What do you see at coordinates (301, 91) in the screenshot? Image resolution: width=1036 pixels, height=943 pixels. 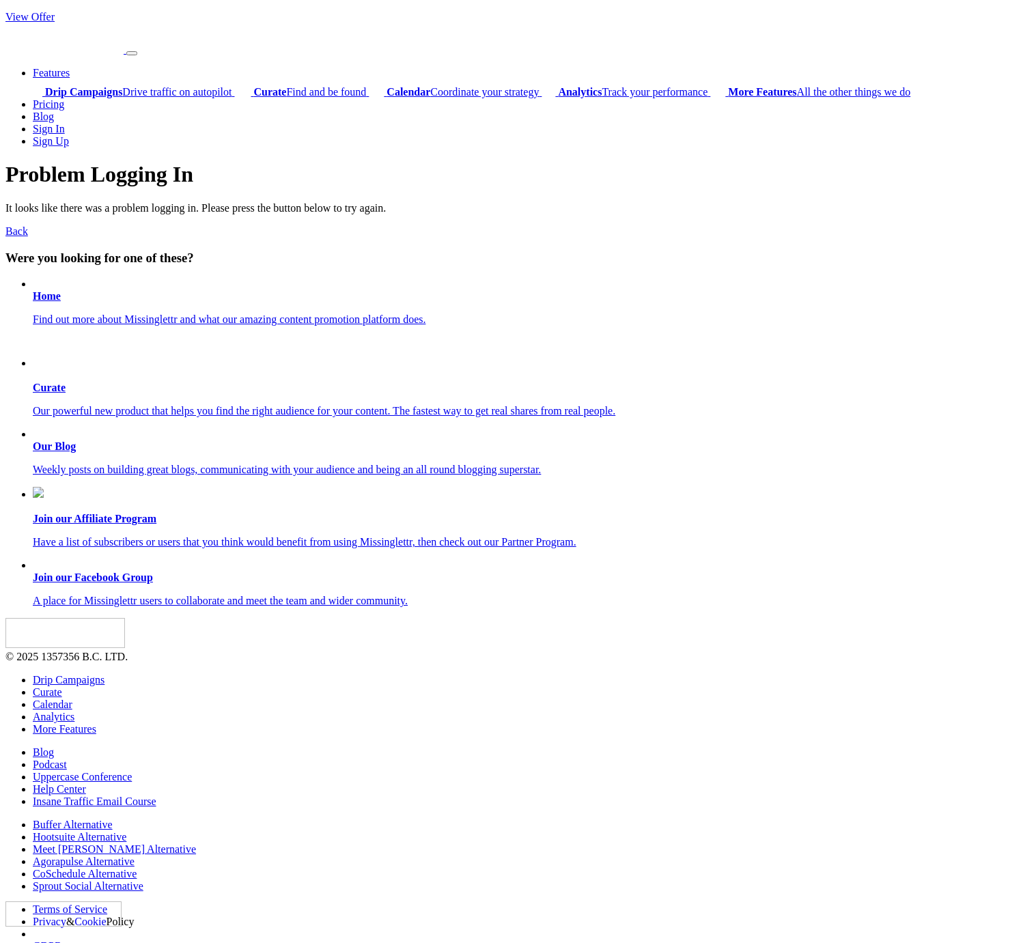 I see `a: CurateFind and be found` at bounding box center [301, 91].